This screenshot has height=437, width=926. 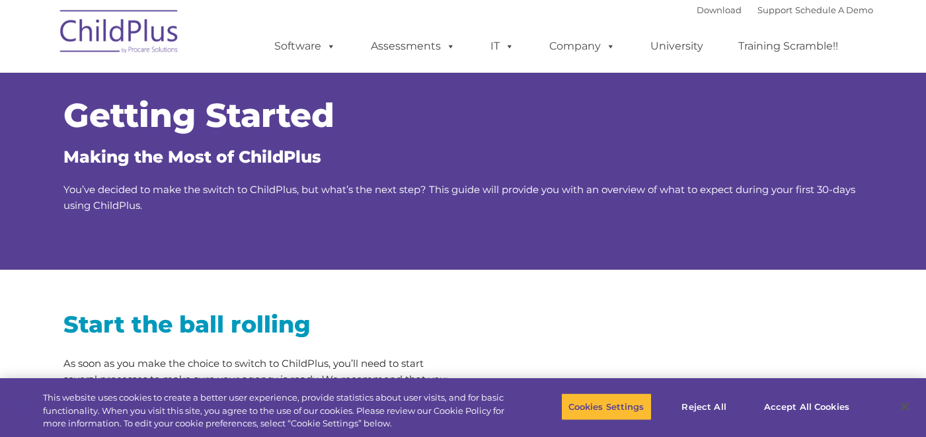 What do you see at coordinates (276, 411) in the screenshot?
I see `div: This website uses cookies to create a better user experience, provide statistics about user visit...` at bounding box center [276, 411].